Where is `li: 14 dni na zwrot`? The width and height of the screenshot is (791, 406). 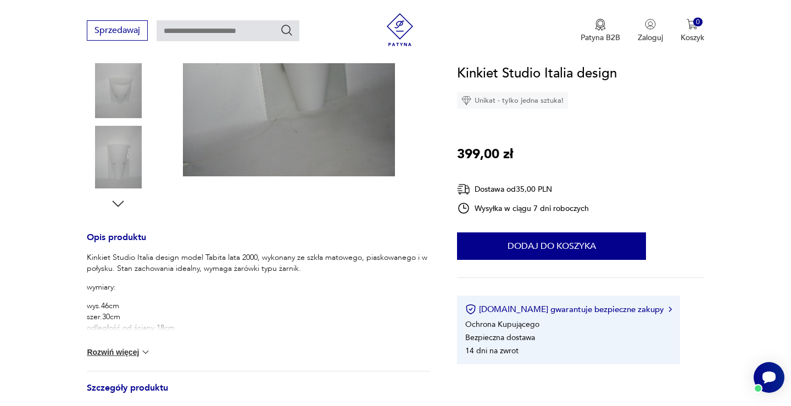
li: 14 dni na zwrot is located at coordinates (492, 351).